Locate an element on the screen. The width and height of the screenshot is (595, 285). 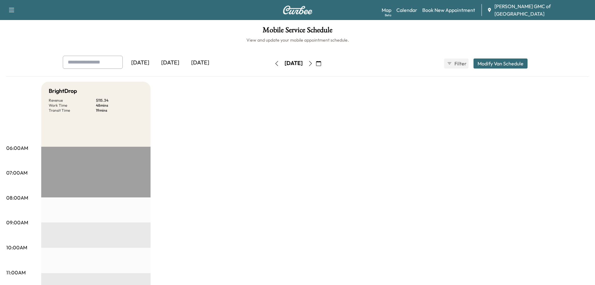
a: MapBeta is located at coordinates (386, 10).